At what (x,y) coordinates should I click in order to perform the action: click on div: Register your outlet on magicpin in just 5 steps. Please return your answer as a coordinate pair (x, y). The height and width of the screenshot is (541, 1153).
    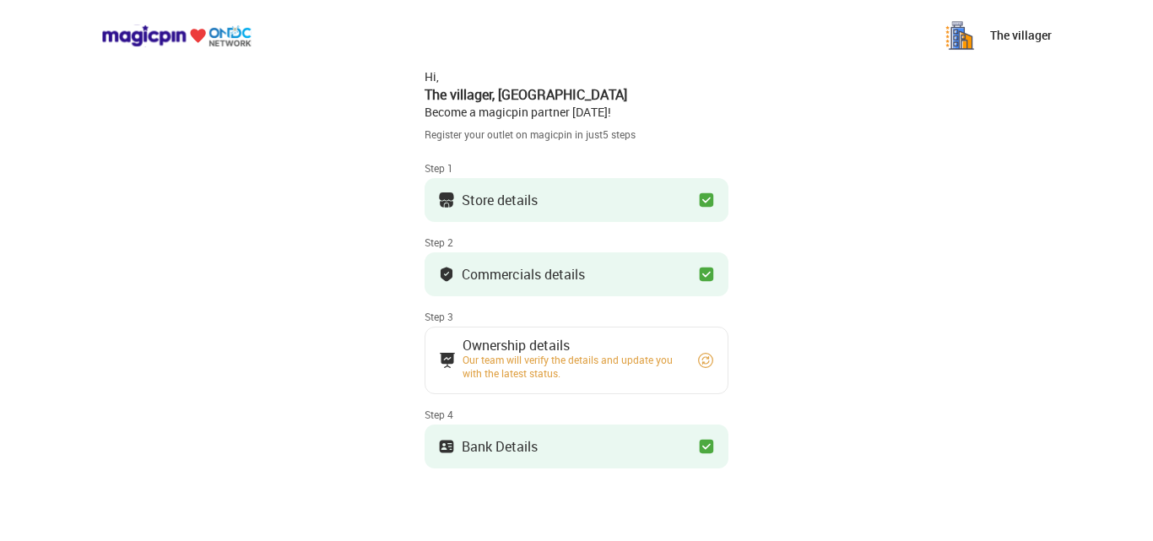
    Looking at the image, I should click on (577, 134).